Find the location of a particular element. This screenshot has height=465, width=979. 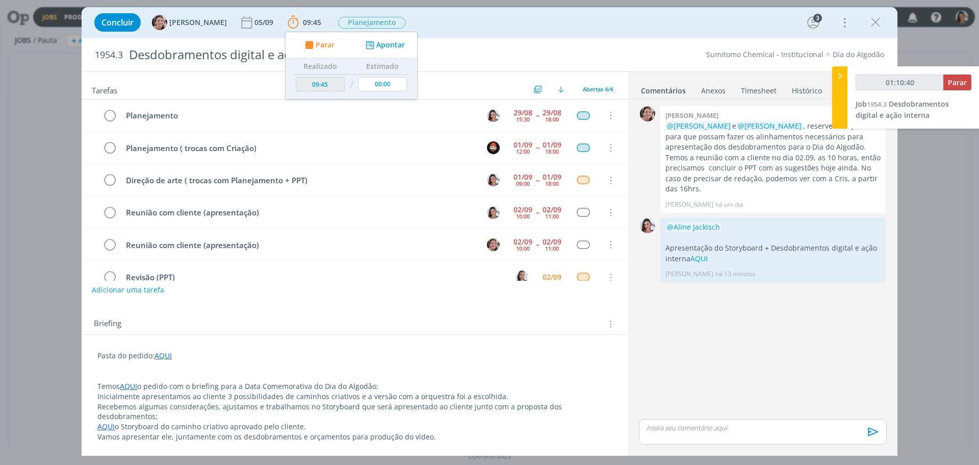

p: Pasta do pedido: is located at coordinates (355, 356).